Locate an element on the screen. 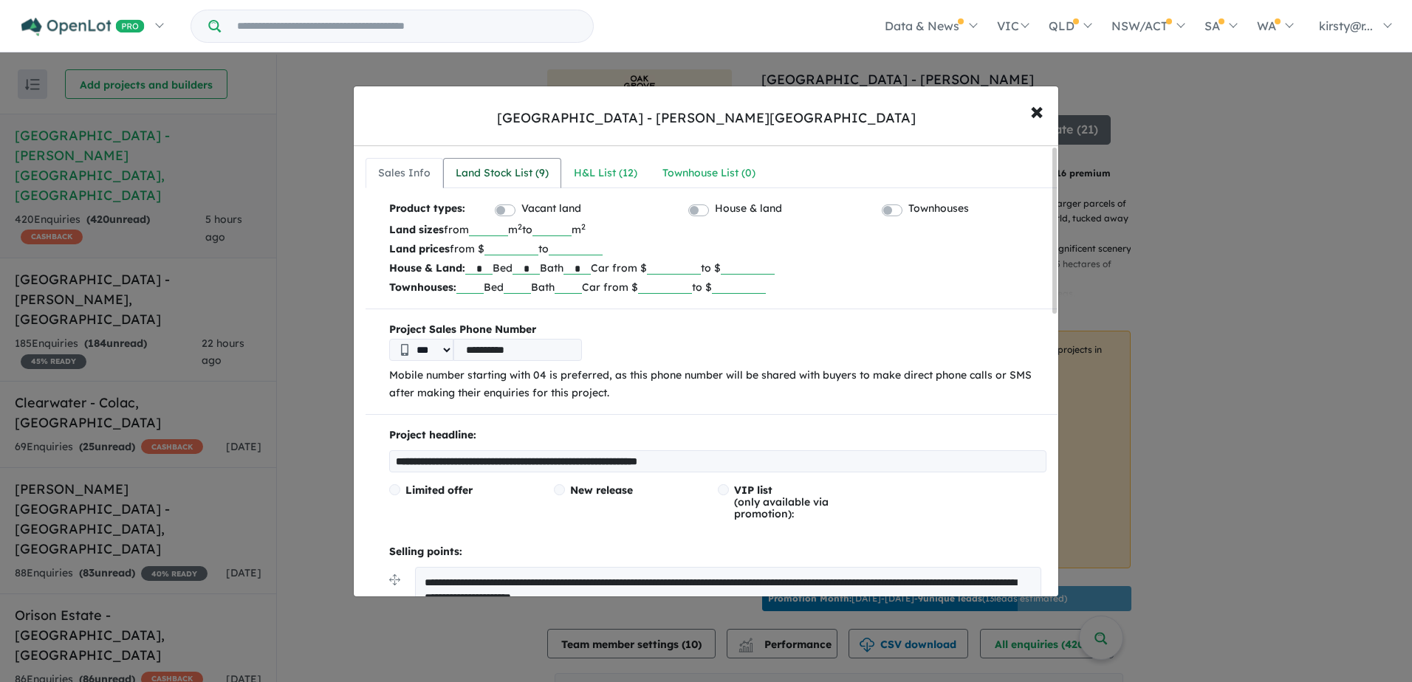  label: House & land is located at coordinates (748, 209).